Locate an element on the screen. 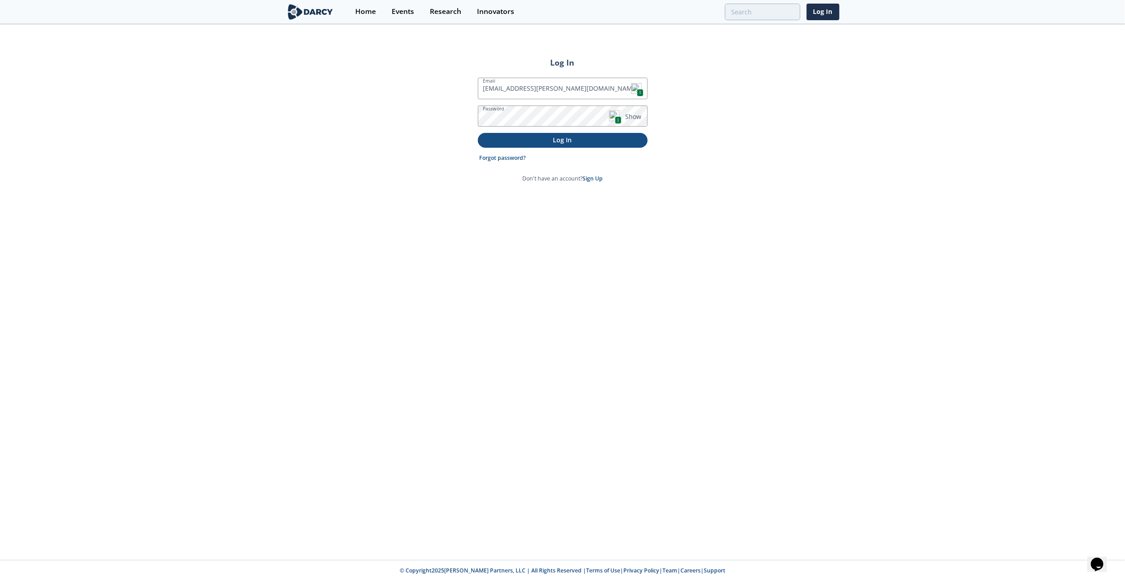  img: logo-wide.svg is located at coordinates (310, 12).